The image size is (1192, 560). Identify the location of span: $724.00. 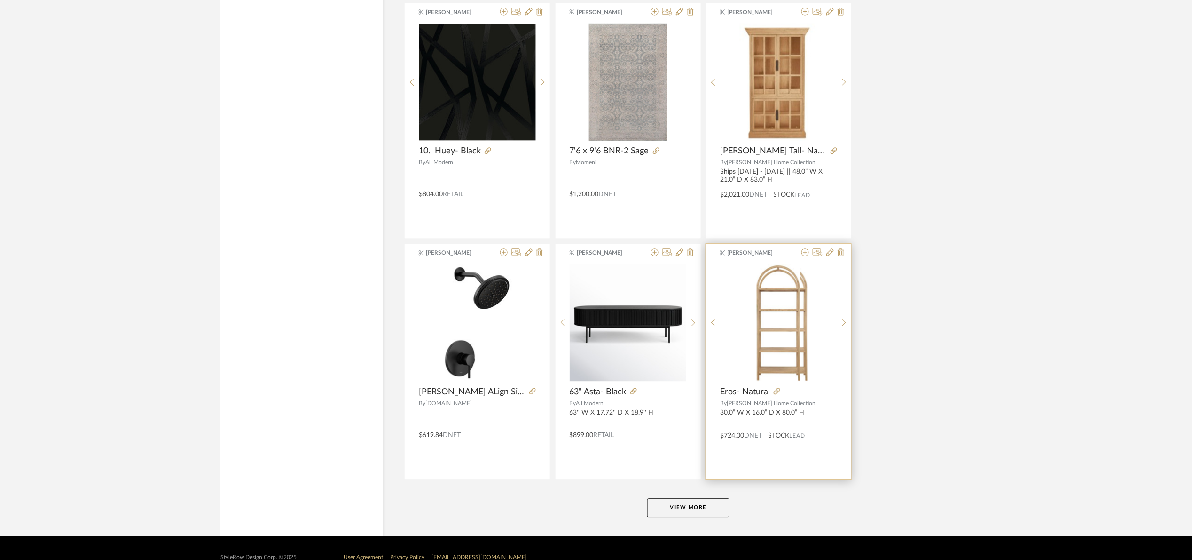
(732, 435).